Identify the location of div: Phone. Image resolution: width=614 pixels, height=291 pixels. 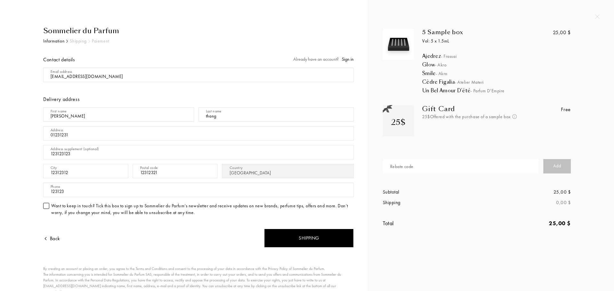
(55, 187).